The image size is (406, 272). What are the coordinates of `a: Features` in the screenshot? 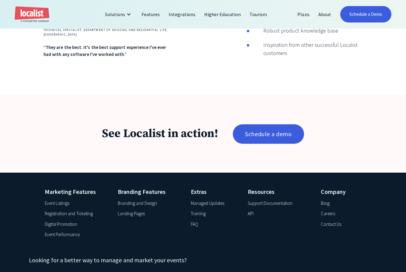 It's located at (151, 14).